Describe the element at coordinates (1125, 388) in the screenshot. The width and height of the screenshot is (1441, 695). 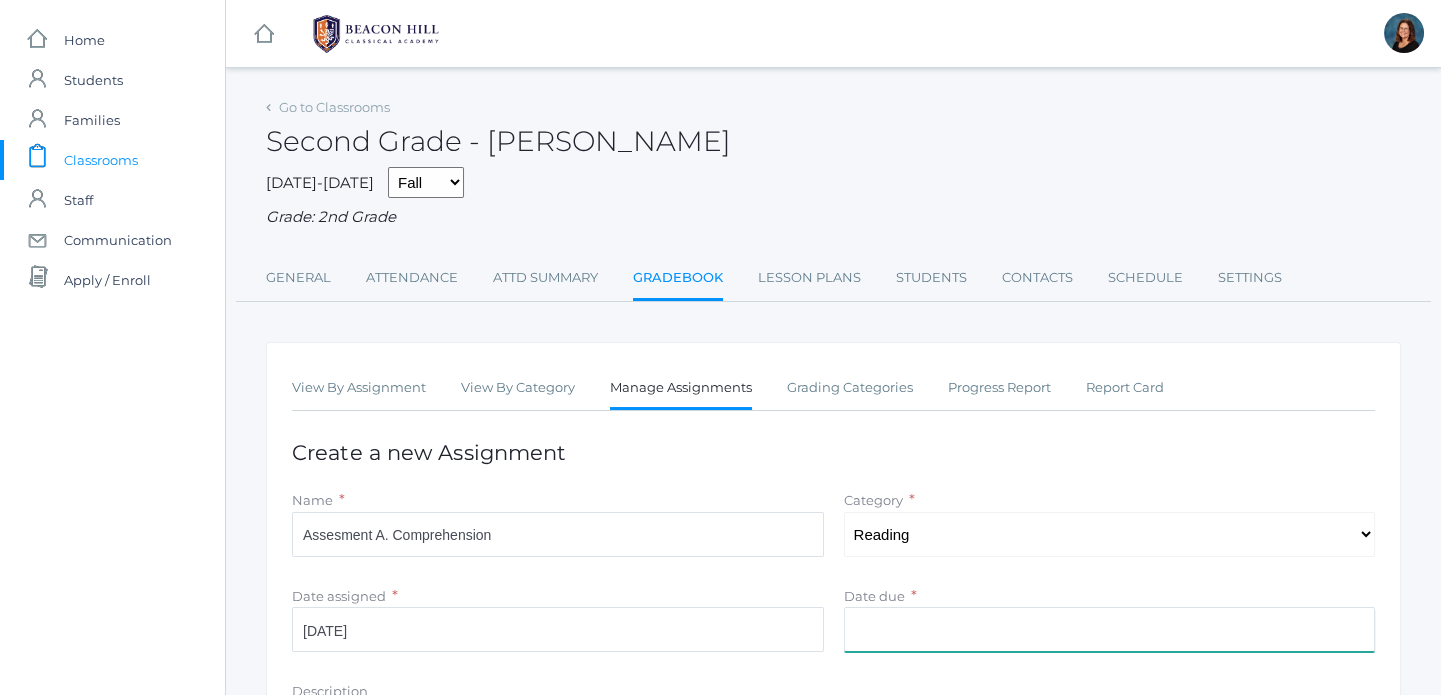
I see `a: Report Card` at that location.